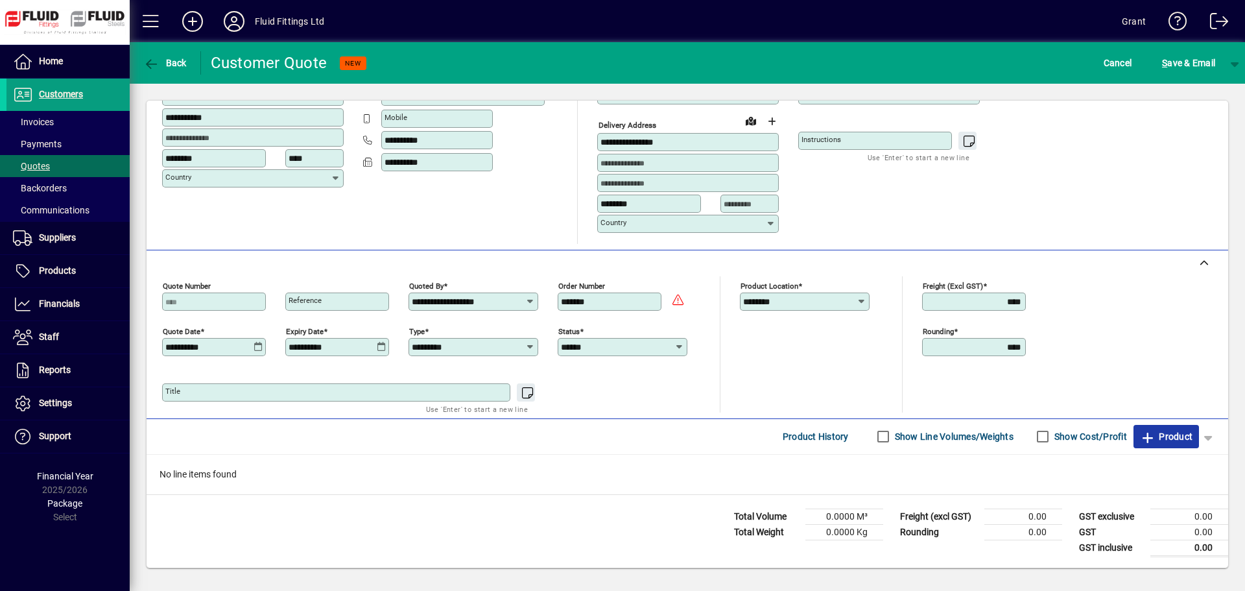 The height and width of the screenshot is (591, 1245). What do you see at coordinates (57, 237) in the screenshot?
I see `span: Suppliers` at bounding box center [57, 237].